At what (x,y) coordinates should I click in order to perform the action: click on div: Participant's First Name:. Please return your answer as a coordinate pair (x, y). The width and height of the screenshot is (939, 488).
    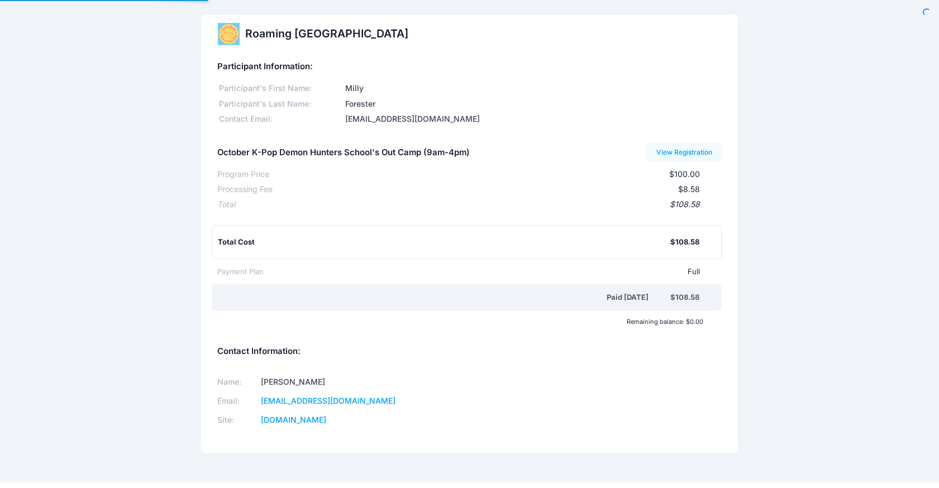
    Looking at the image, I should click on (280, 88).